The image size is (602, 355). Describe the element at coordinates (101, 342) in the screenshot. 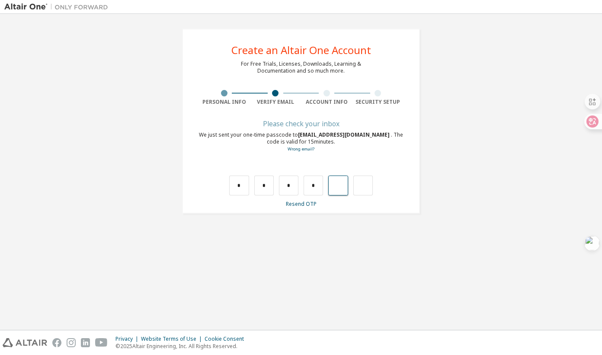

I see `img: youtube.svg` at that location.